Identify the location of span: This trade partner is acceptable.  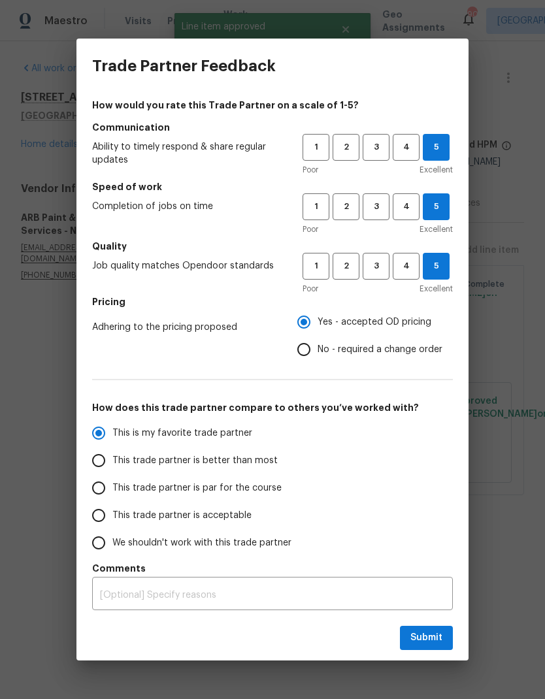
(182, 515).